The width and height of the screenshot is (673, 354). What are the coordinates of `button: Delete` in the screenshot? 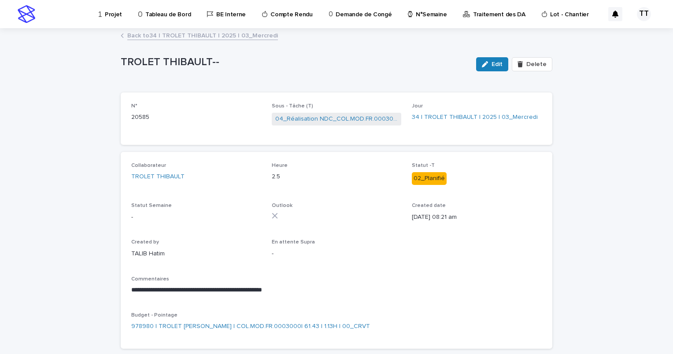 It's located at (532, 64).